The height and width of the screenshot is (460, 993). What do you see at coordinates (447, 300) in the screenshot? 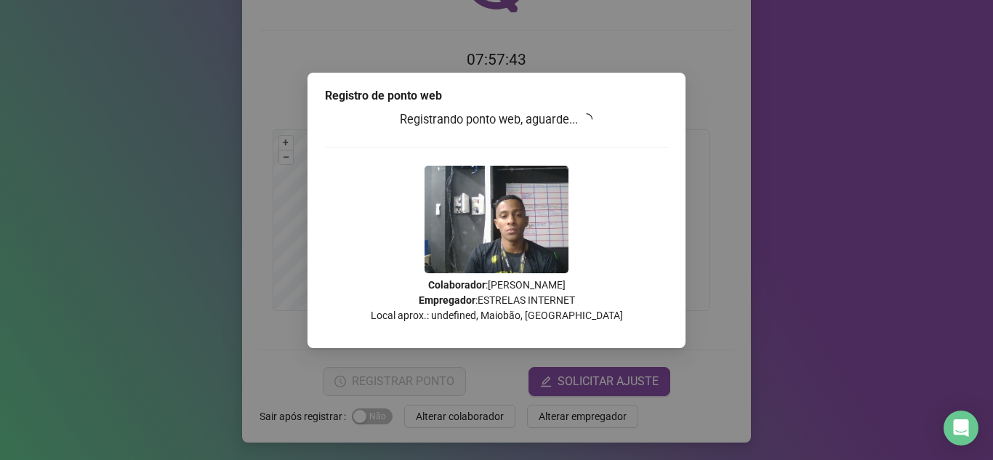
I see `strong: Empregador` at bounding box center [447, 300].